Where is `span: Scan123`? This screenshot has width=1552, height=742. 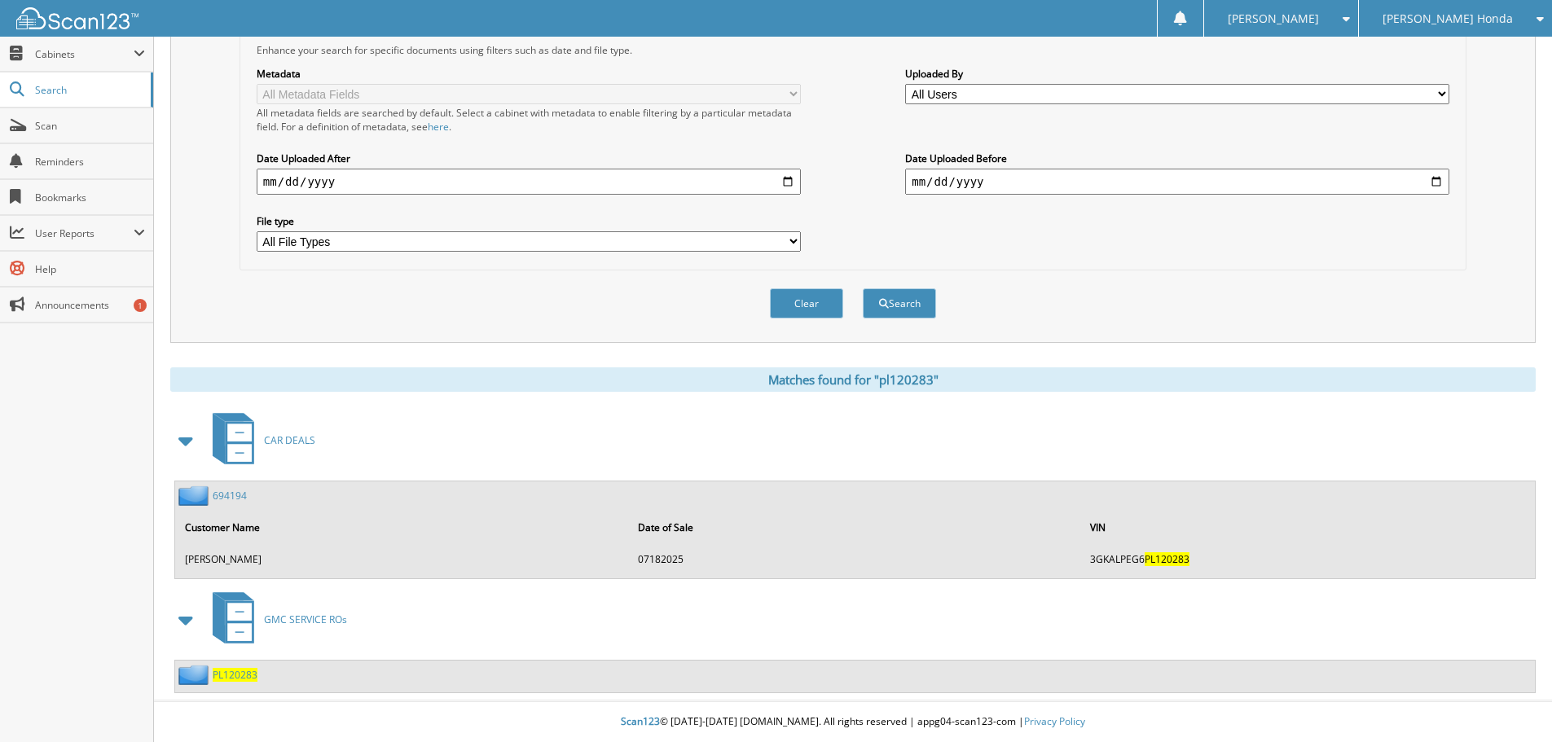
span: Scan123 is located at coordinates (640, 721).